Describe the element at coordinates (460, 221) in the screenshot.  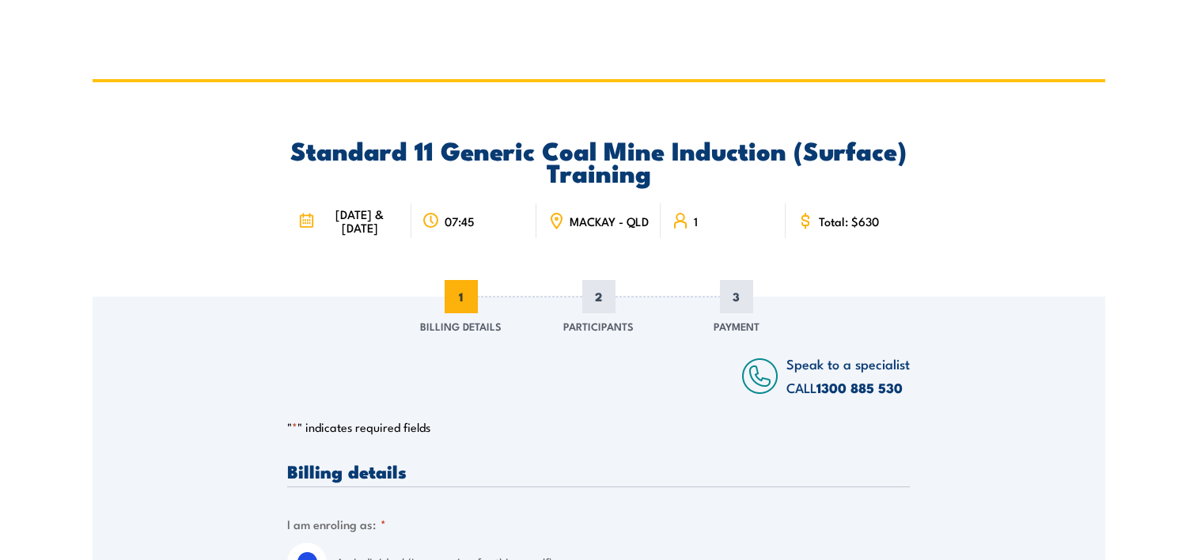
I see `span: 07:45` at that location.